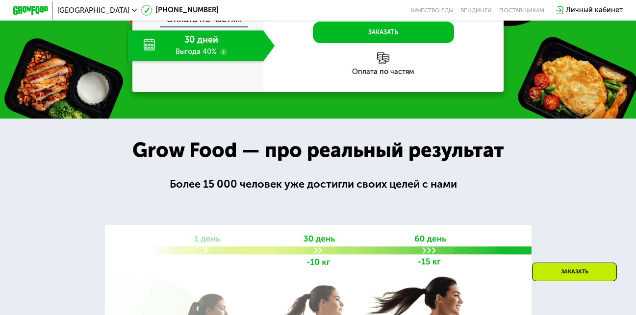  I want to click on a: Качество еды, so click(432, 10).